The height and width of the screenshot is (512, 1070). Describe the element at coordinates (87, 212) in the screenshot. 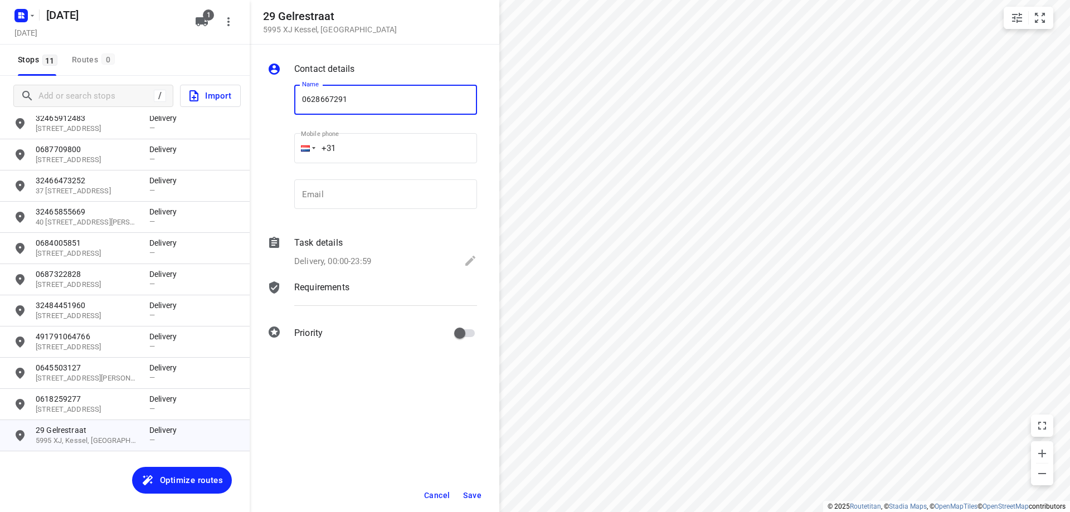

I see `p: 32465855669` at that location.